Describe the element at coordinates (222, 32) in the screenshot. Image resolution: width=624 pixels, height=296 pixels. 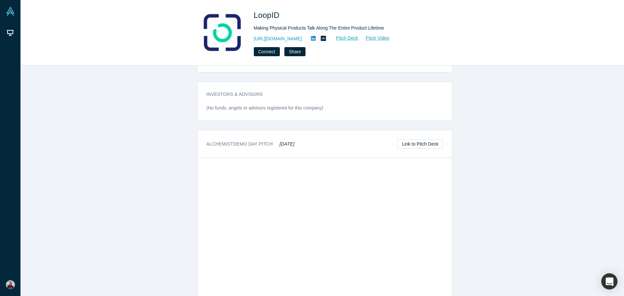
I see `img: LoopID's Logo` at that location.